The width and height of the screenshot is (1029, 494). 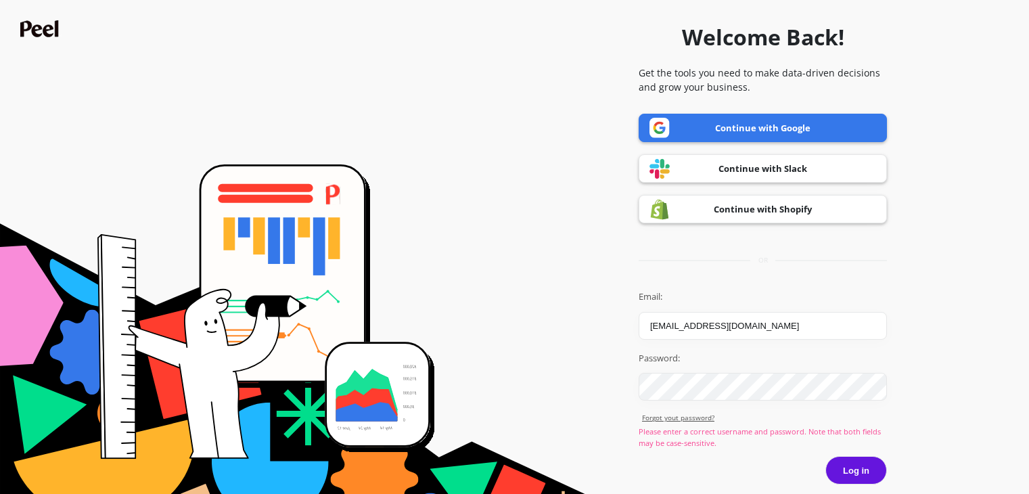 I want to click on label: Email:, so click(x=762, y=297).